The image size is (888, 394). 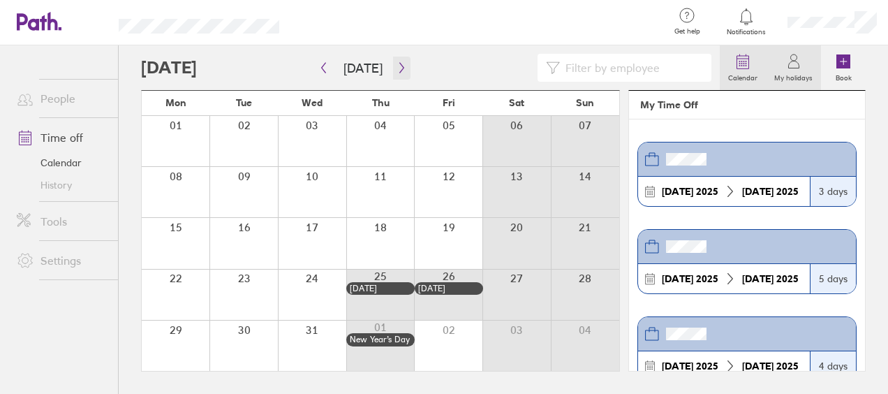 I want to click on a: Notifications, so click(x=746, y=22).